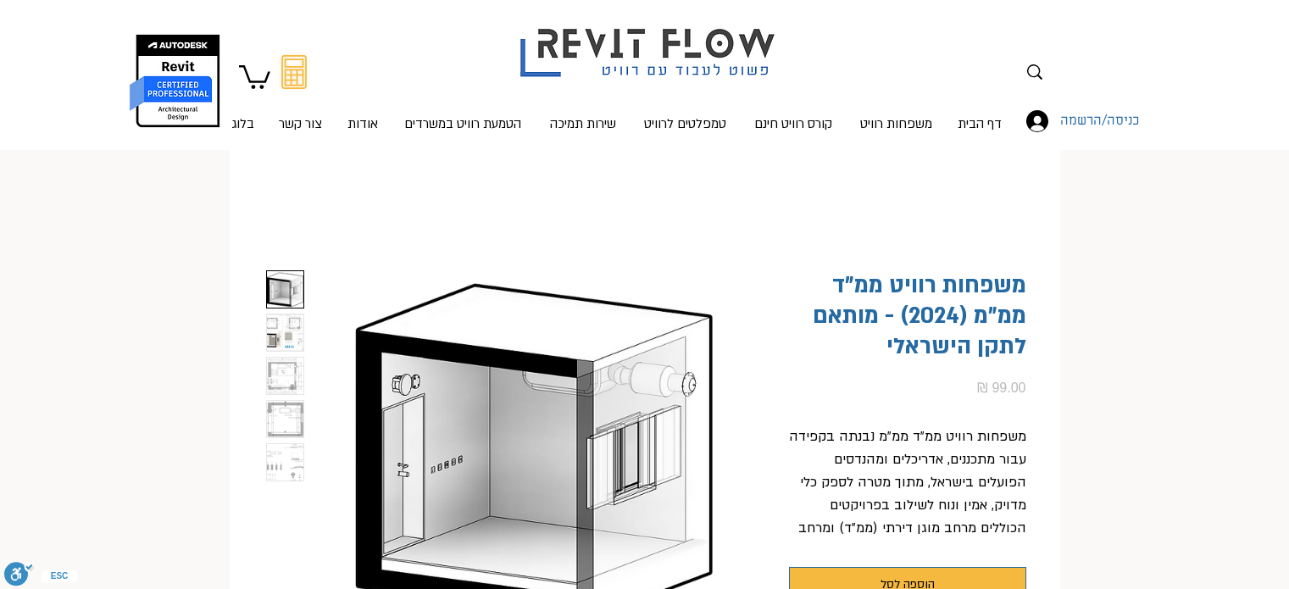 Image resolution: width=1289 pixels, height=589 pixels. I want to click on button: Thumbnail: משפחות רוויט ממד תיבת נח לפי התקן הישראלי, so click(285, 289).